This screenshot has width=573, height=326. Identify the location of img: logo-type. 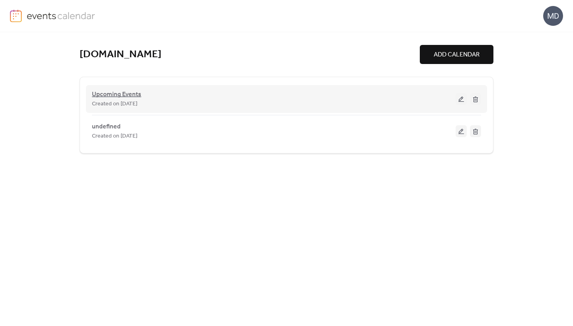
(61, 16).